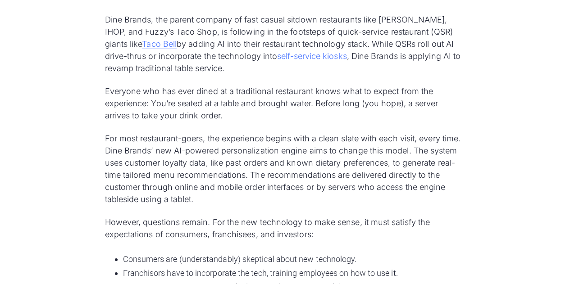  I want to click on a: self-service kiosks, so click(312, 56).